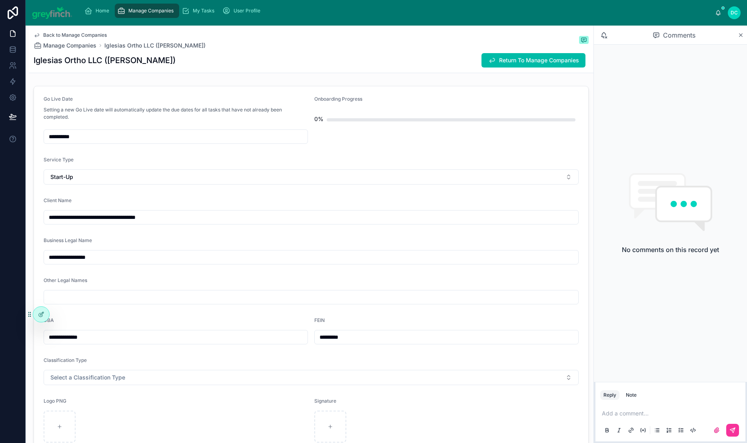  Describe the element at coordinates (679, 35) in the screenshot. I see `span: Comments` at that location.